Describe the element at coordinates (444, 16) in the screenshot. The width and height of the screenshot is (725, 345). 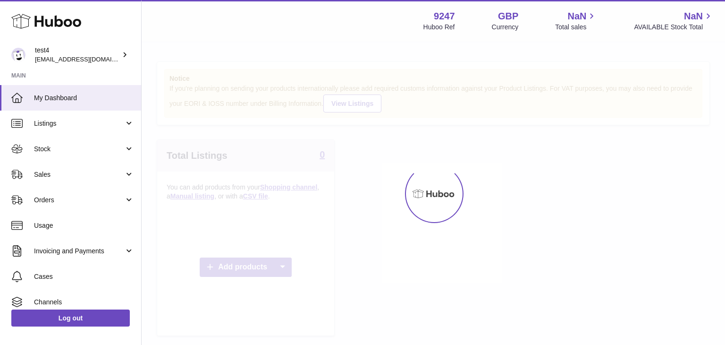
I see `strong: 9247` at that location.